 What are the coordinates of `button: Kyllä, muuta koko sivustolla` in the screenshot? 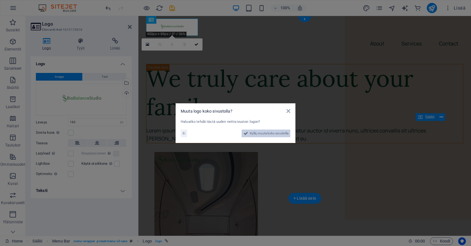 It's located at (266, 133).